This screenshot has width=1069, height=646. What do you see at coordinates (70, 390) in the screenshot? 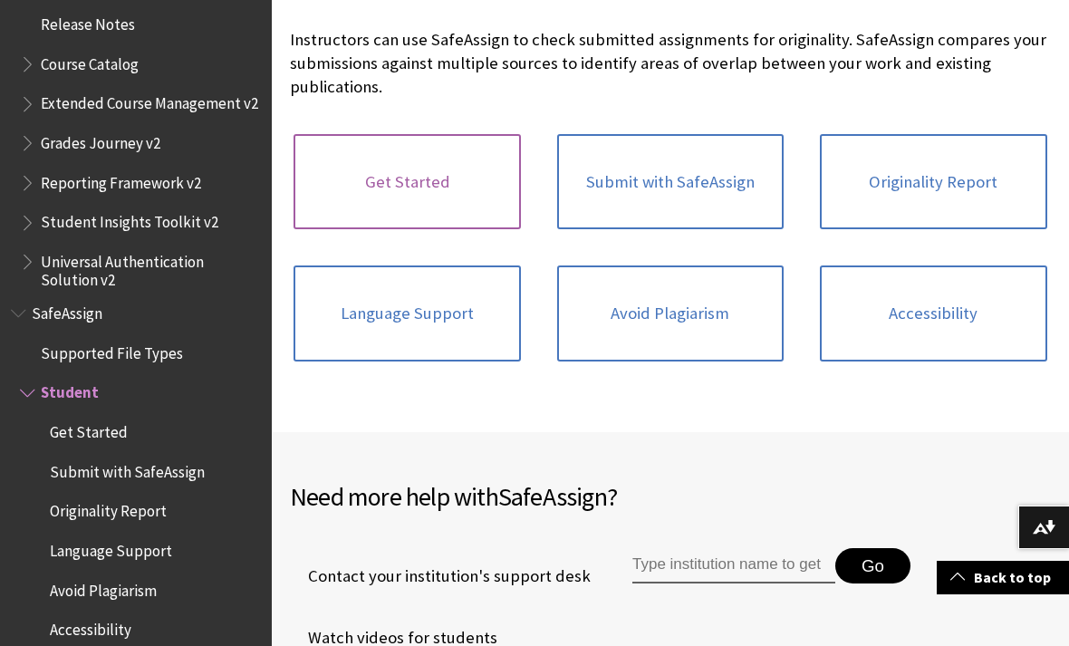
I see `span: Student` at bounding box center [70, 390].